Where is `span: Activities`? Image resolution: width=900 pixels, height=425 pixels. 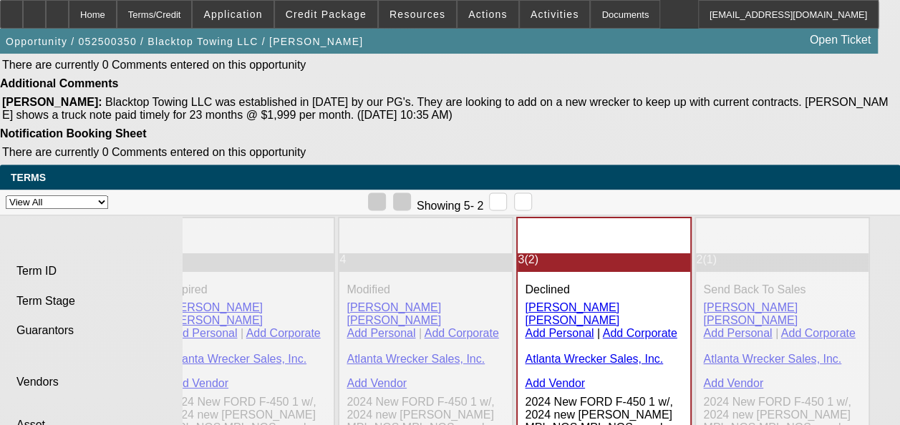
span: Activities is located at coordinates (555, 14).